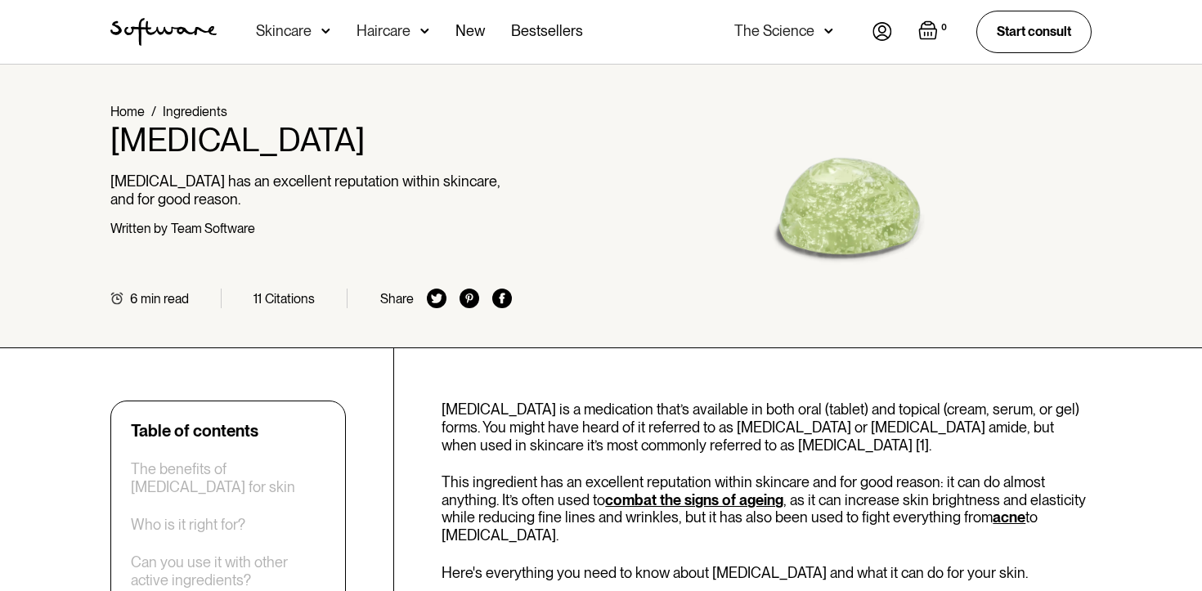 The height and width of the screenshot is (591, 1202). Describe the element at coordinates (437, 298) in the screenshot. I see `img: twitter icon` at that location.